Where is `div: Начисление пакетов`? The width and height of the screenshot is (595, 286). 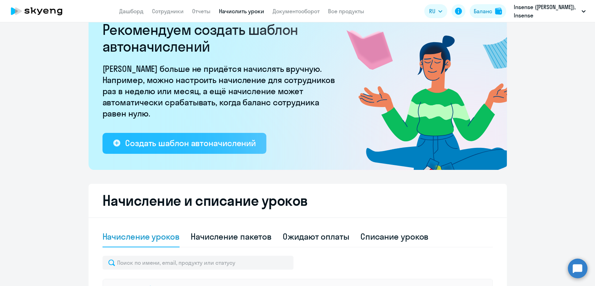 div: Начисление пакетов is located at coordinates (231, 236).